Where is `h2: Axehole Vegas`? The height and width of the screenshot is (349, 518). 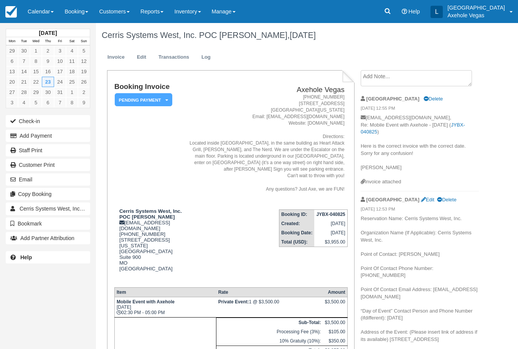 h2: Axehole Vegas is located at coordinates (266, 90).